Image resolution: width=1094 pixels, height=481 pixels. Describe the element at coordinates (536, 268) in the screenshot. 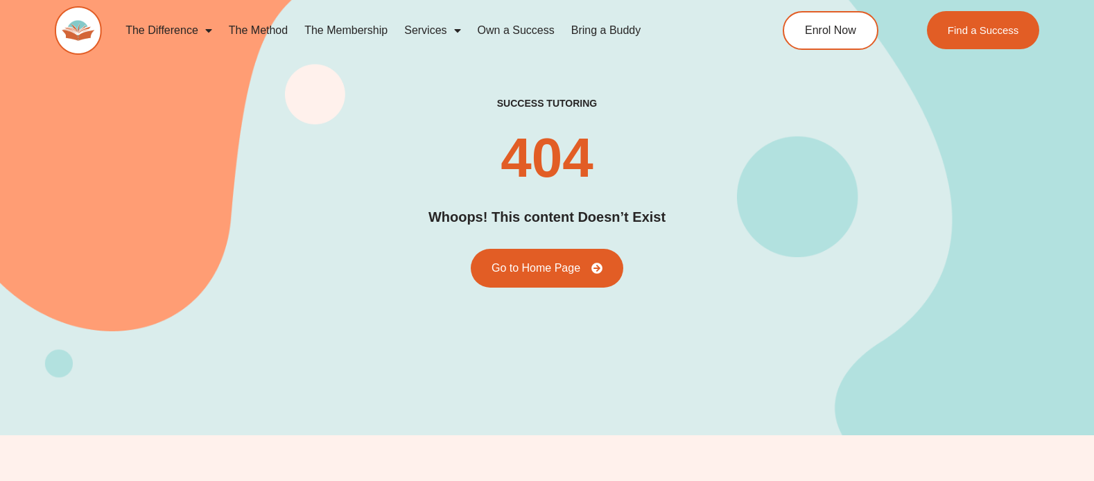

I see `span: Go to Home Page` at that location.